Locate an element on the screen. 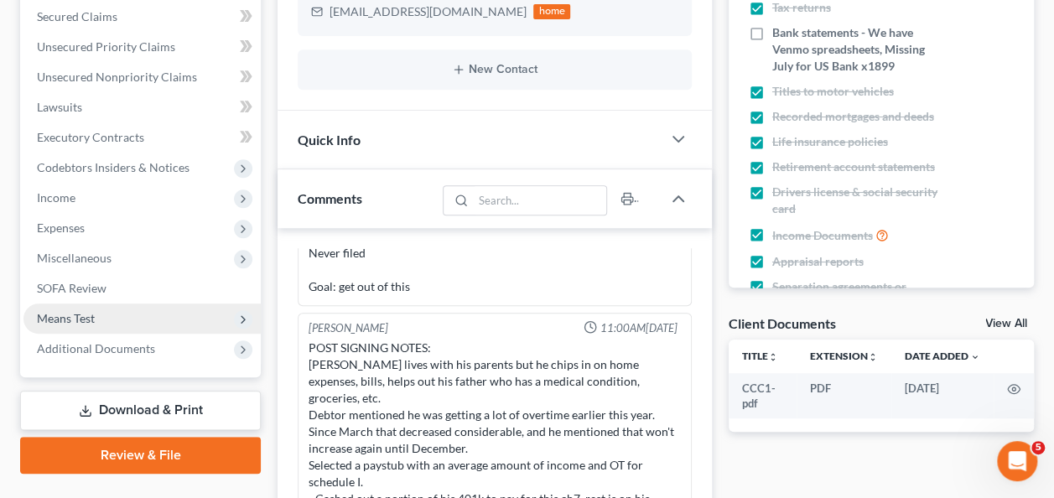 The image size is (1054, 498). span: Means Test is located at coordinates (65, 318).